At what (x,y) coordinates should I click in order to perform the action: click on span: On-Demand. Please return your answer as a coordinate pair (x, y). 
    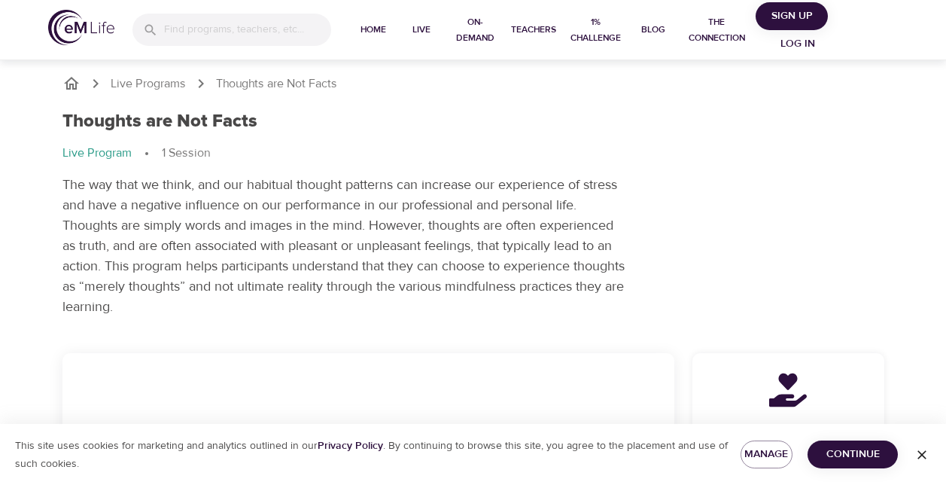
    Looking at the image, I should click on (475, 30).